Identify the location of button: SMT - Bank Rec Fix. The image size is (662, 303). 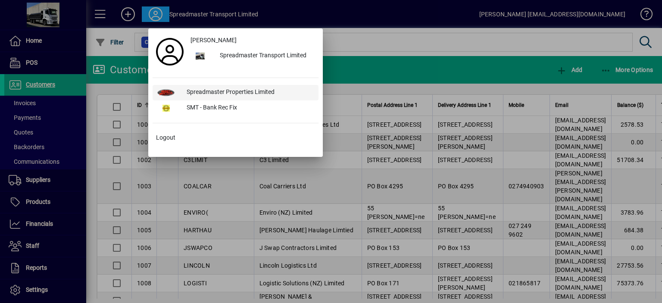
(235, 108).